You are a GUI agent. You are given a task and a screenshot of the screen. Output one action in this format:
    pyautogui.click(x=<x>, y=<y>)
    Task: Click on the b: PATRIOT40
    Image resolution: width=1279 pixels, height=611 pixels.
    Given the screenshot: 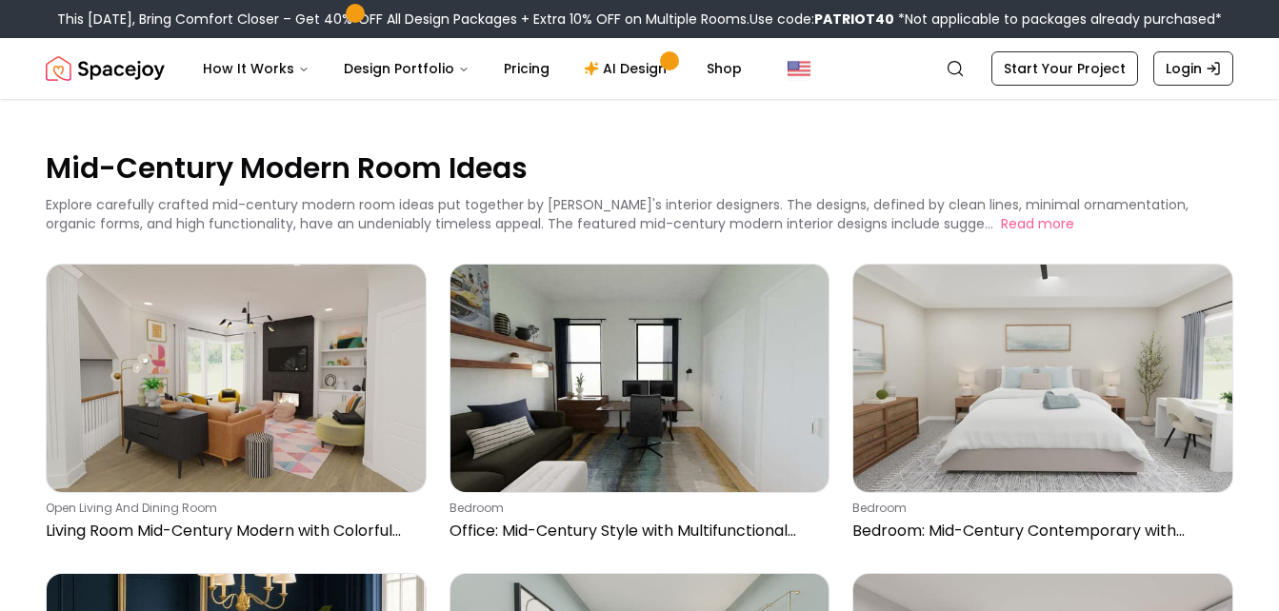 What is the action you would take?
    pyautogui.click(x=854, y=19)
    